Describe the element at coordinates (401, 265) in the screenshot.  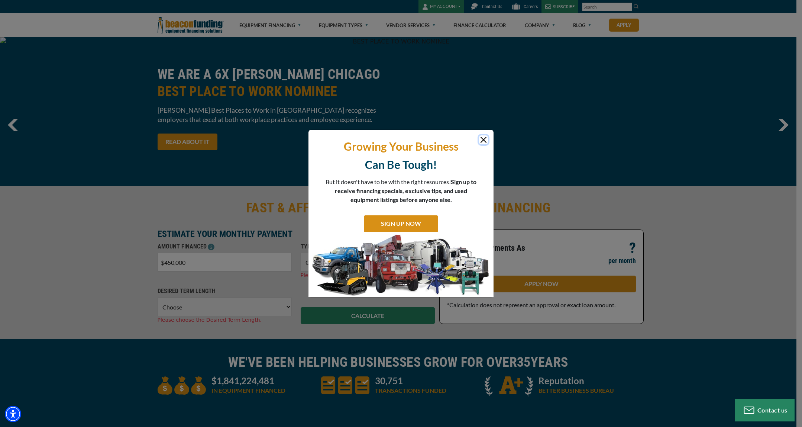
I see `img: subscribe-modal.jpg` at that location.